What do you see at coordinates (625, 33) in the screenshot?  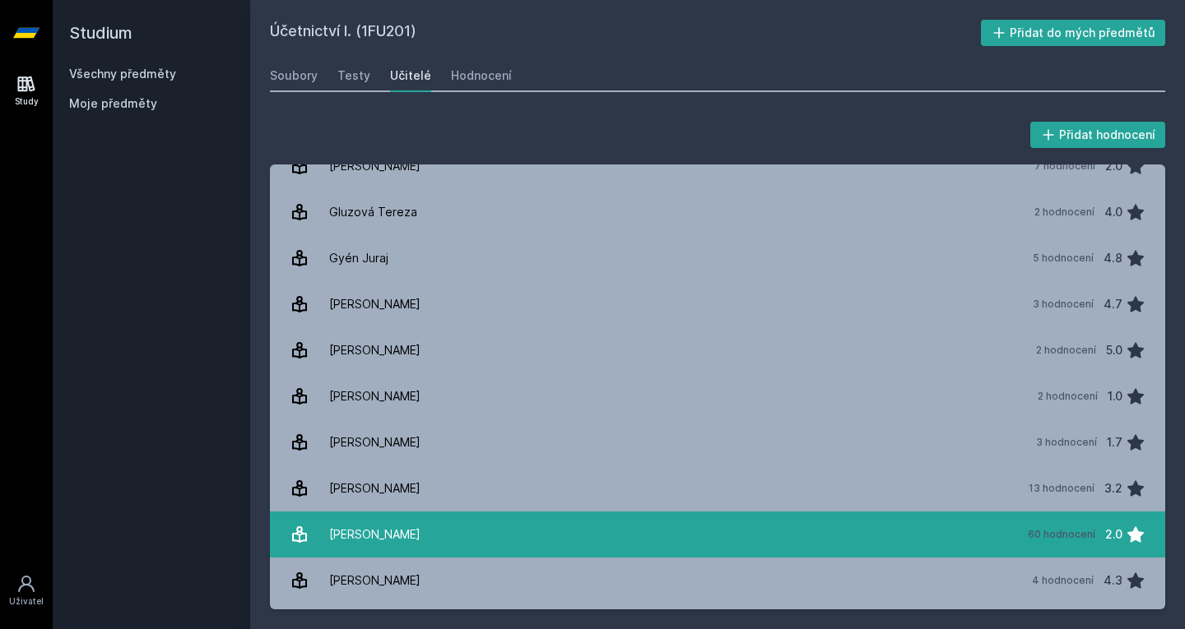 I see `h2: Účetnictví I. (1FU201)` at bounding box center [625, 33].